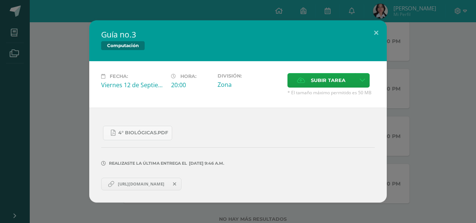 Image resolution: width=476 pixels, height=223 pixels. I want to click on button: Close (Esc), so click(376, 33).